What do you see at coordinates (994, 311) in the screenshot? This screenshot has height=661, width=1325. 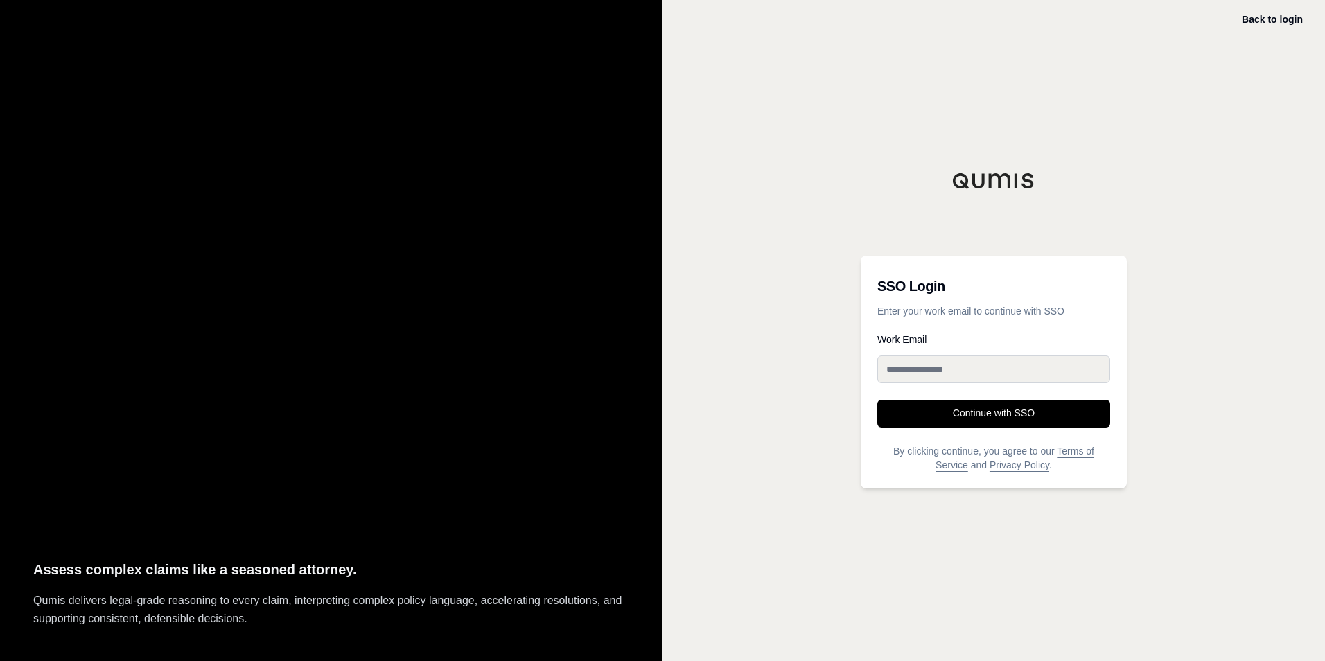 I see `p: Enter your work email to continue with SSO` at bounding box center [994, 311].